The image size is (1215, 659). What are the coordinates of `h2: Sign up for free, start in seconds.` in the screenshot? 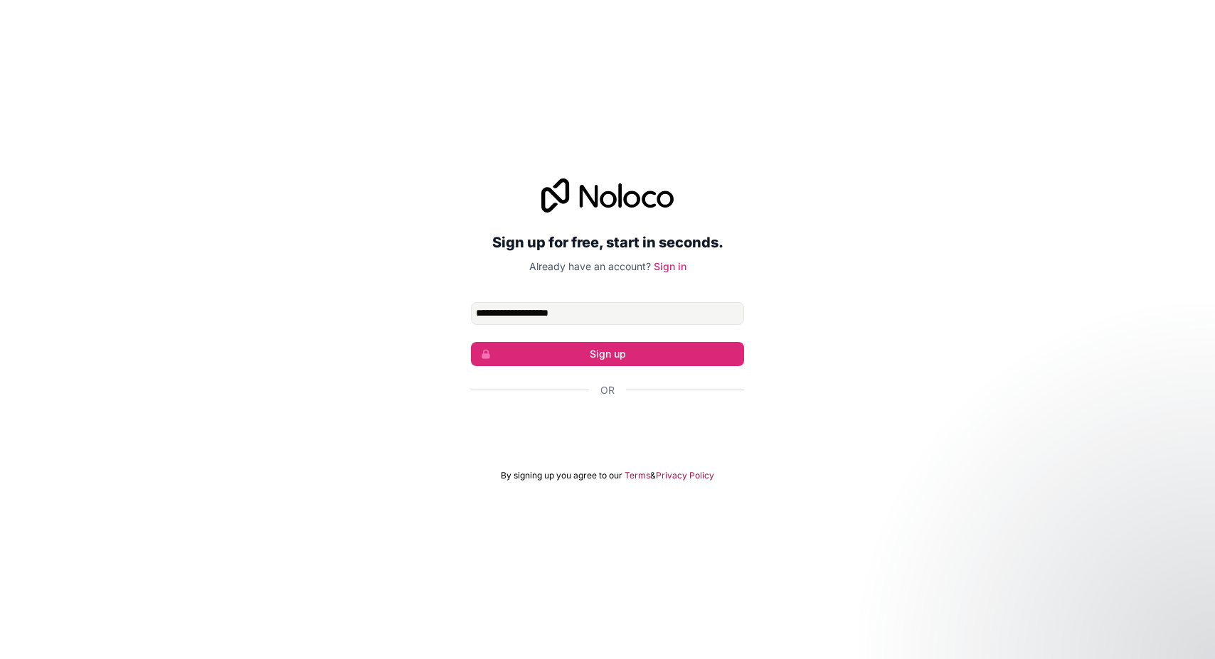 It's located at (607, 243).